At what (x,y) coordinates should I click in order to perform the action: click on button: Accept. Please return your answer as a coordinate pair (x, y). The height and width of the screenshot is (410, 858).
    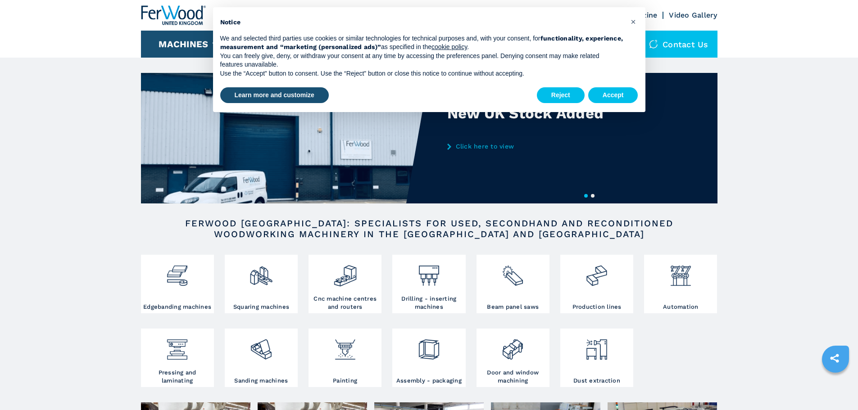
    Looking at the image, I should click on (613, 95).